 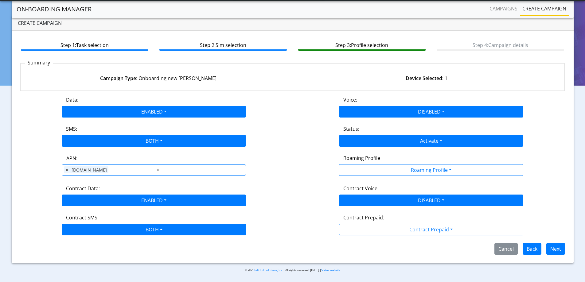 I want to click on p: Summary, so click(x=39, y=63).